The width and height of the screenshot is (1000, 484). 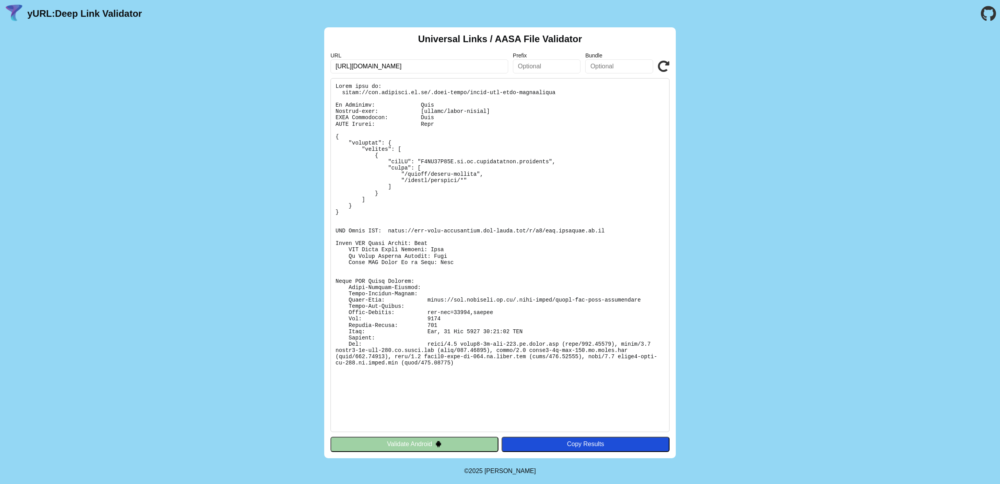 What do you see at coordinates (415, 444) in the screenshot?
I see `button: Validate Android` at bounding box center [415, 444].